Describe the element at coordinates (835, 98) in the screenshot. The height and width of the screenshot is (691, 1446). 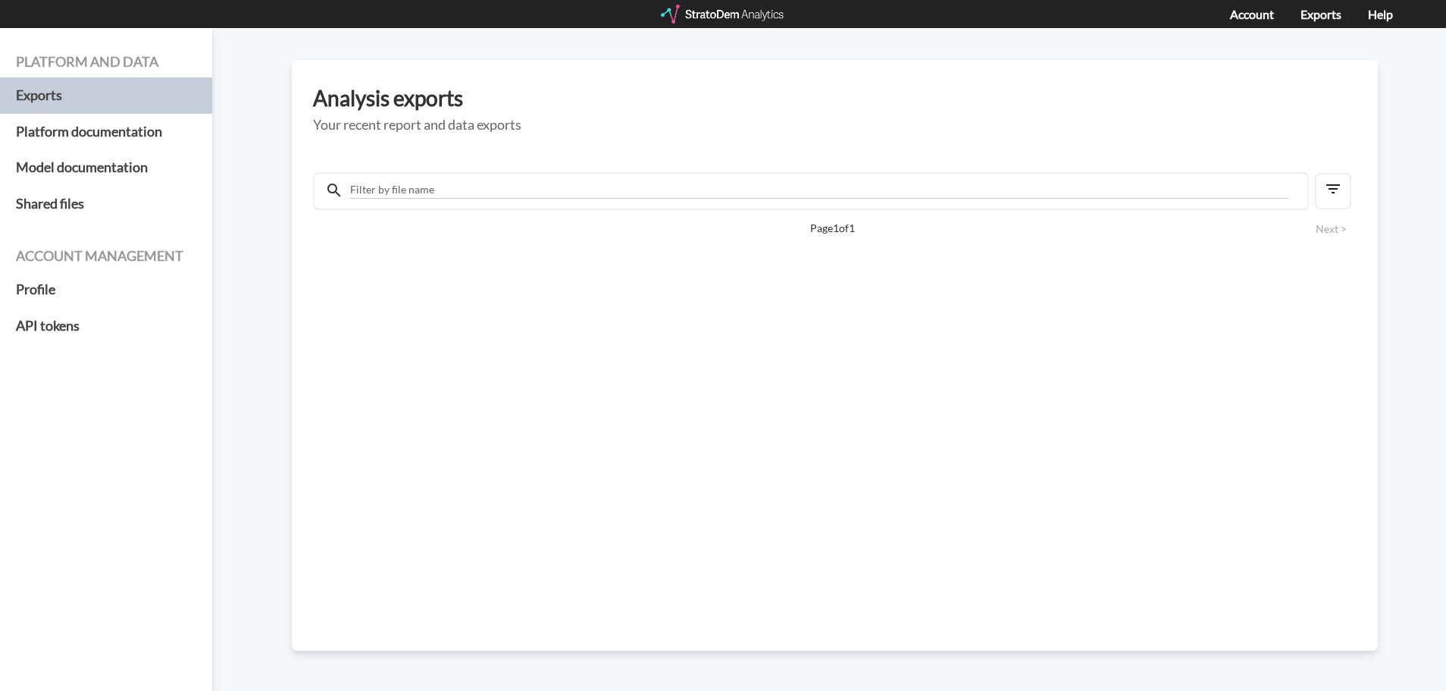
I see `h3: Analysis exports` at that location.